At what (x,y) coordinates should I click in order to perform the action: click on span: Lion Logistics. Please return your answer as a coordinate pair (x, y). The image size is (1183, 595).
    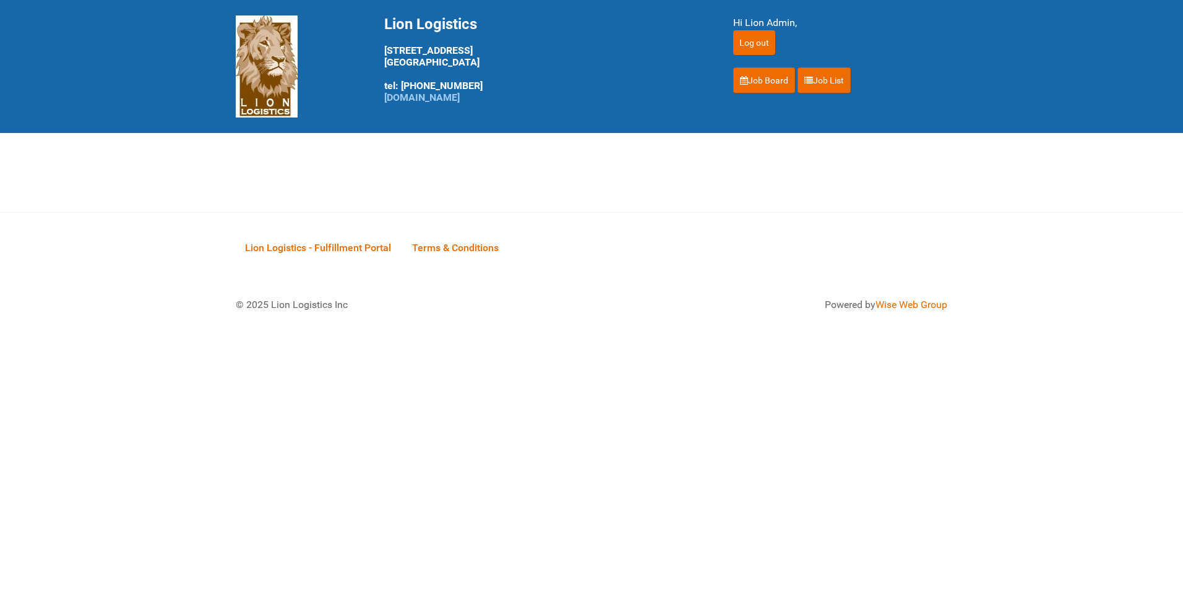
    Looking at the image, I should click on (431, 24).